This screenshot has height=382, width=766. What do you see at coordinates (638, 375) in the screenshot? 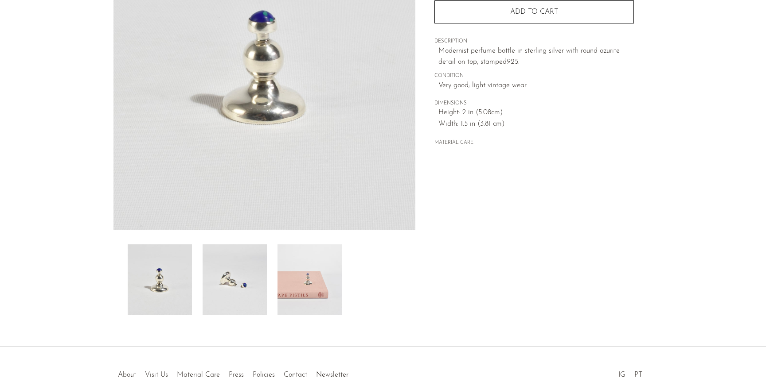
I see `a: PT` at bounding box center [638, 375].